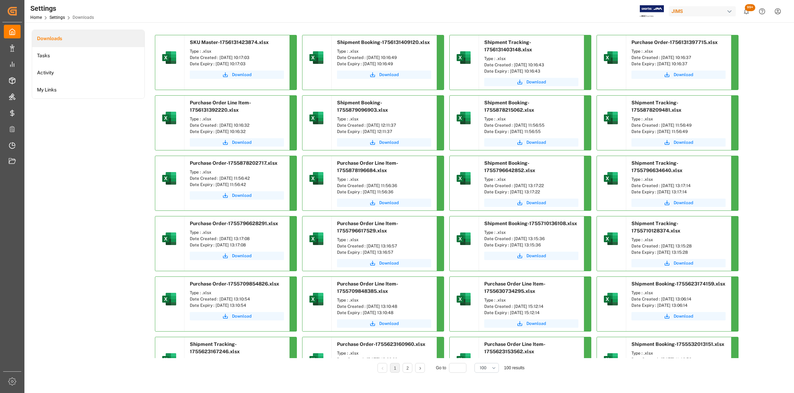 The width and height of the screenshot is (794, 393). Describe the element at coordinates (234, 283) in the screenshot. I see `span: Purchase Order-1755709854826.xlsx` at that location.